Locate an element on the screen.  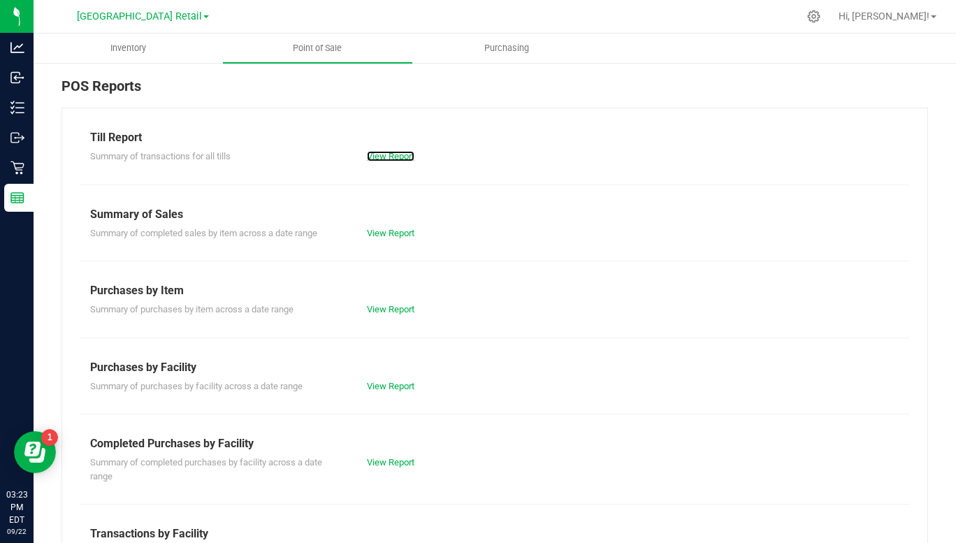
span: Purchasing is located at coordinates (506, 48).